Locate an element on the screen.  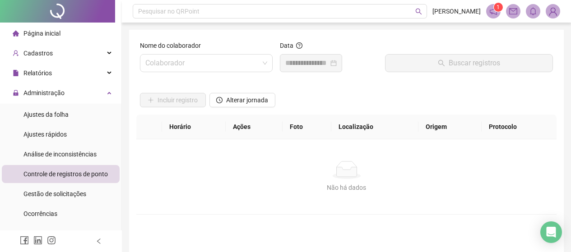
span: facebook is located at coordinates (24, 241).